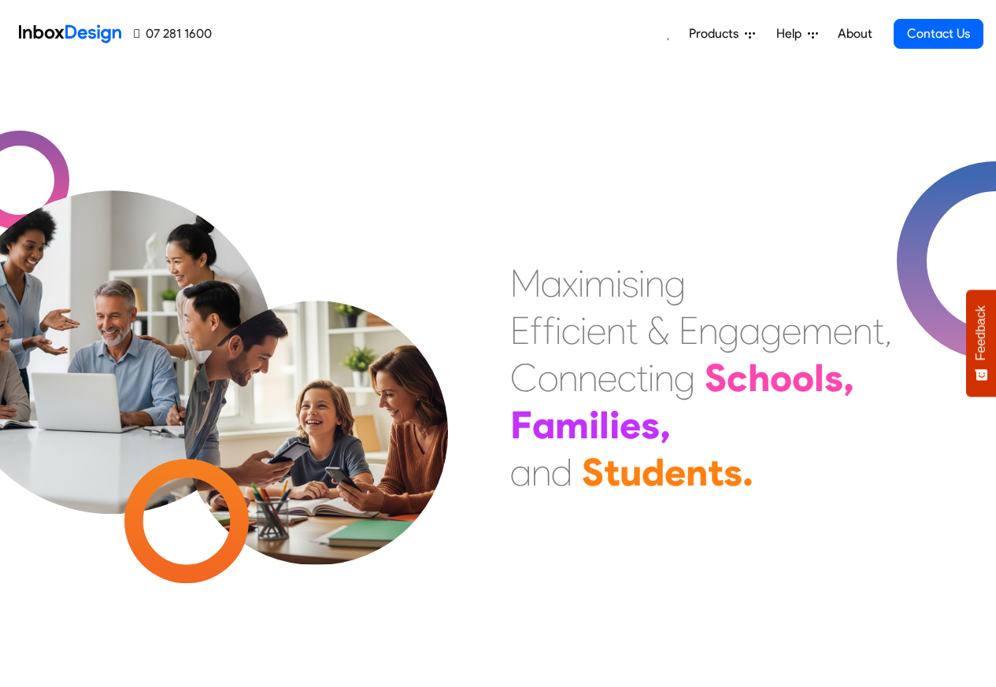 The height and width of the screenshot is (687, 996). I want to click on span: Feedback, so click(981, 333).